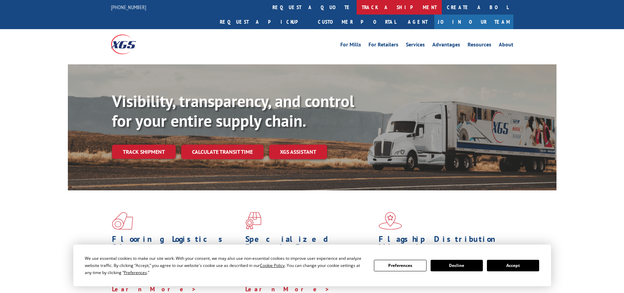 This screenshot has width=624, height=293. I want to click on button: Preferences, so click(400, 266).